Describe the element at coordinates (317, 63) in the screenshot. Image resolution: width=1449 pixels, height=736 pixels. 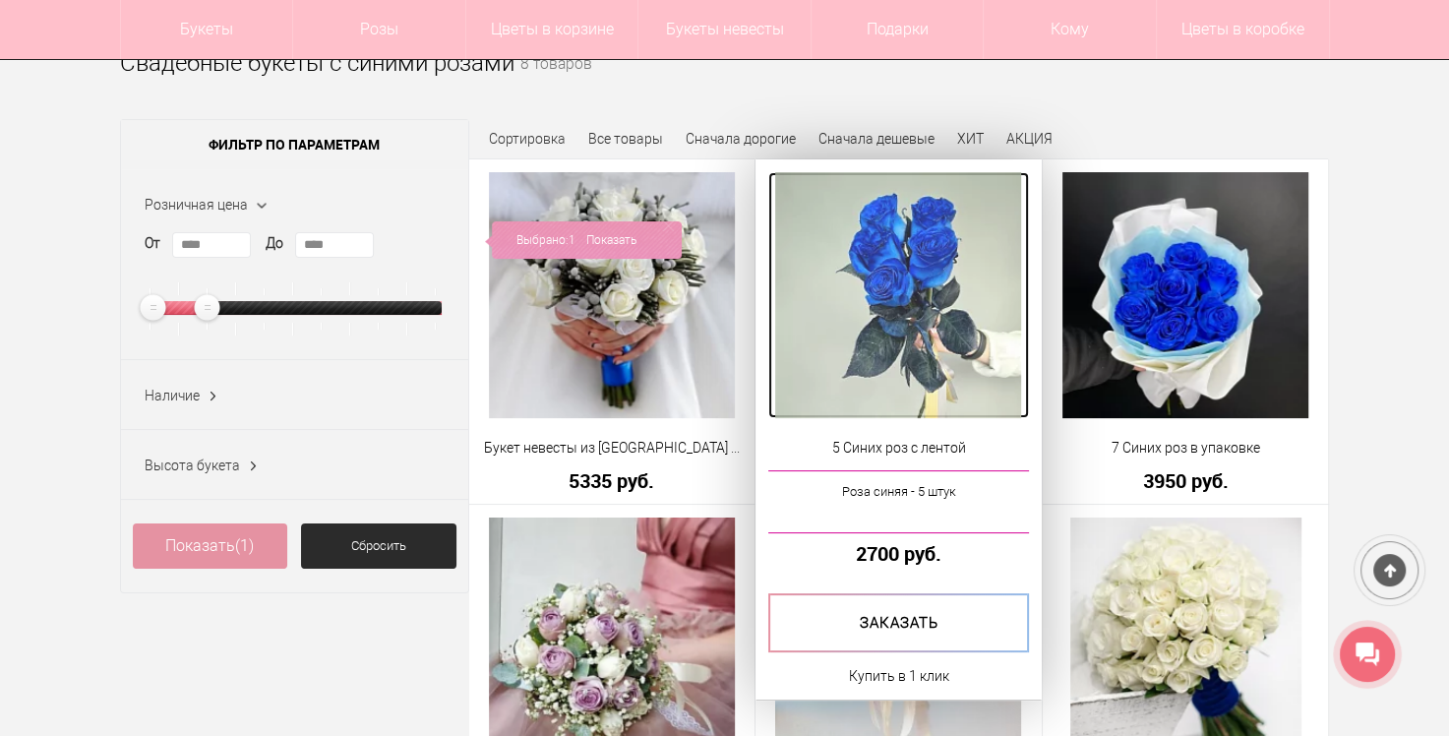
I see `h1: Свадебные букеты с синими розами` at that location.